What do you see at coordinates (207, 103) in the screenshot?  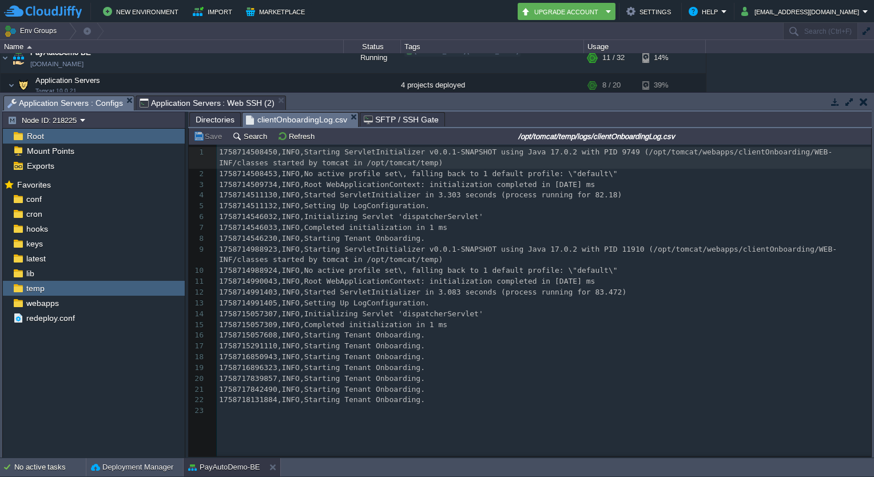 I see `span: Application Servers : Web SSH (2)` at bounding box center [207, 103].